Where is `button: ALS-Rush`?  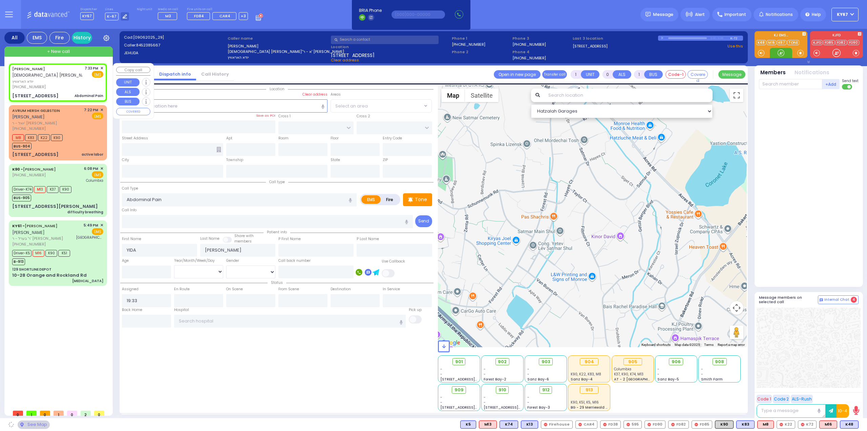
button: ALS-Rush is located at coordinates (802, 399).